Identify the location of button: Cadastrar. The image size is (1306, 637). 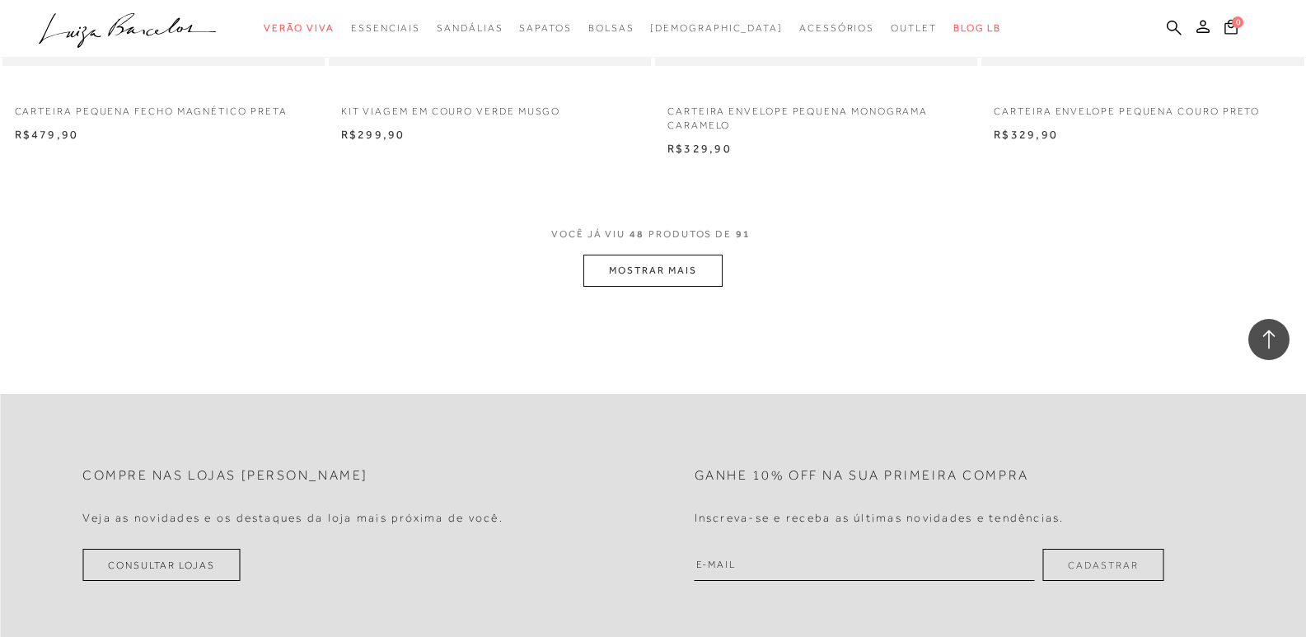
(1103, 564).